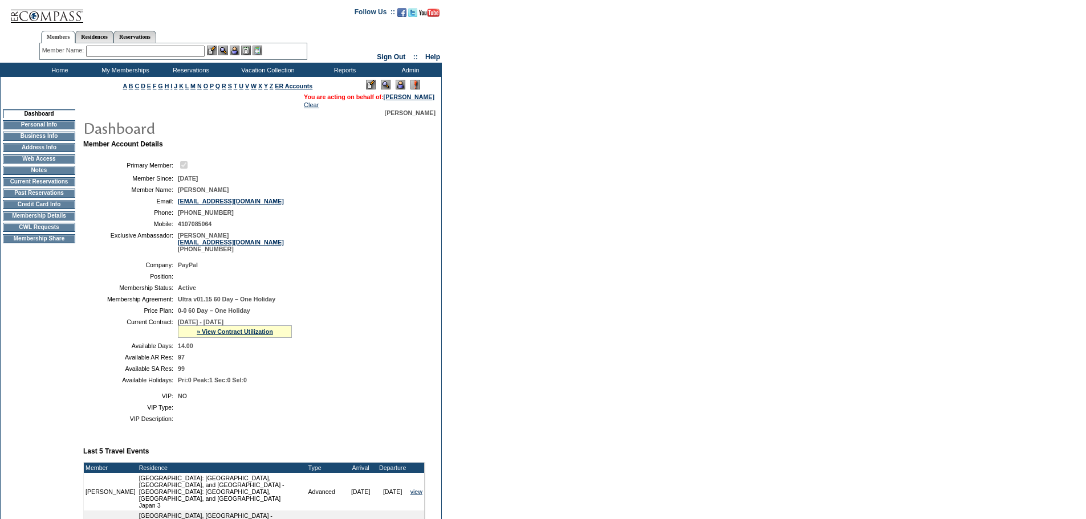 The height and width of the screenshot is (519, 1086). What do you see at coordinates (131, 380) in the screenshot?
I see `td: Available Holidays:` at bounding box center [131, 380].